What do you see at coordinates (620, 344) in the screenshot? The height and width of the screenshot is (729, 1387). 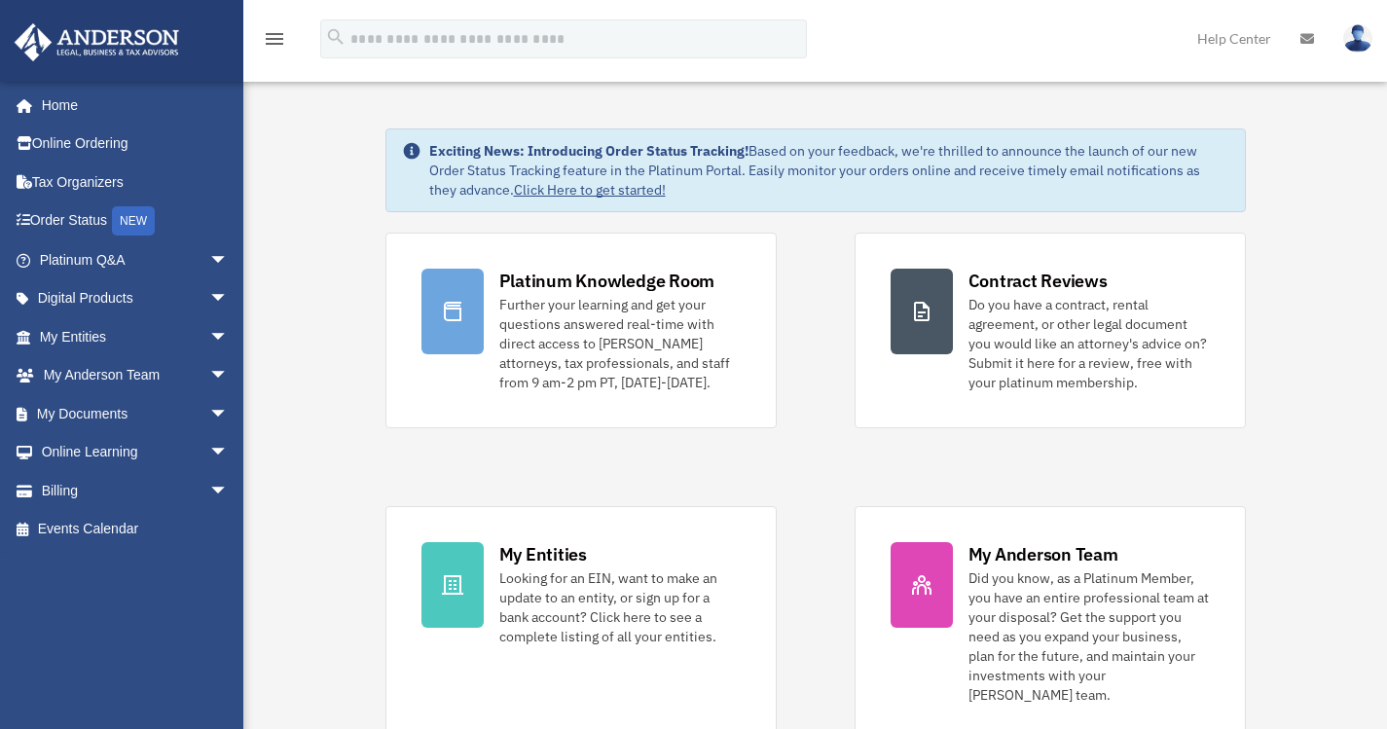 I see `div: Further your learning and get your questions answered real-time with direct access to [PERSON_NAM...` at bounding box center [620, 344].